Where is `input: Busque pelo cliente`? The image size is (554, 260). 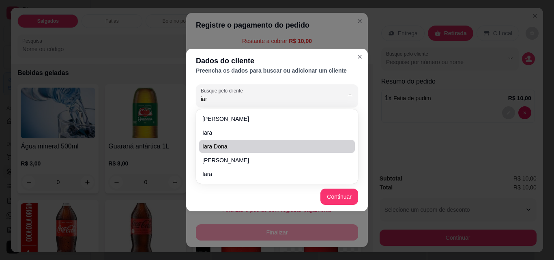 input: Busque pelo cliente is located at coordinates (265, 99).